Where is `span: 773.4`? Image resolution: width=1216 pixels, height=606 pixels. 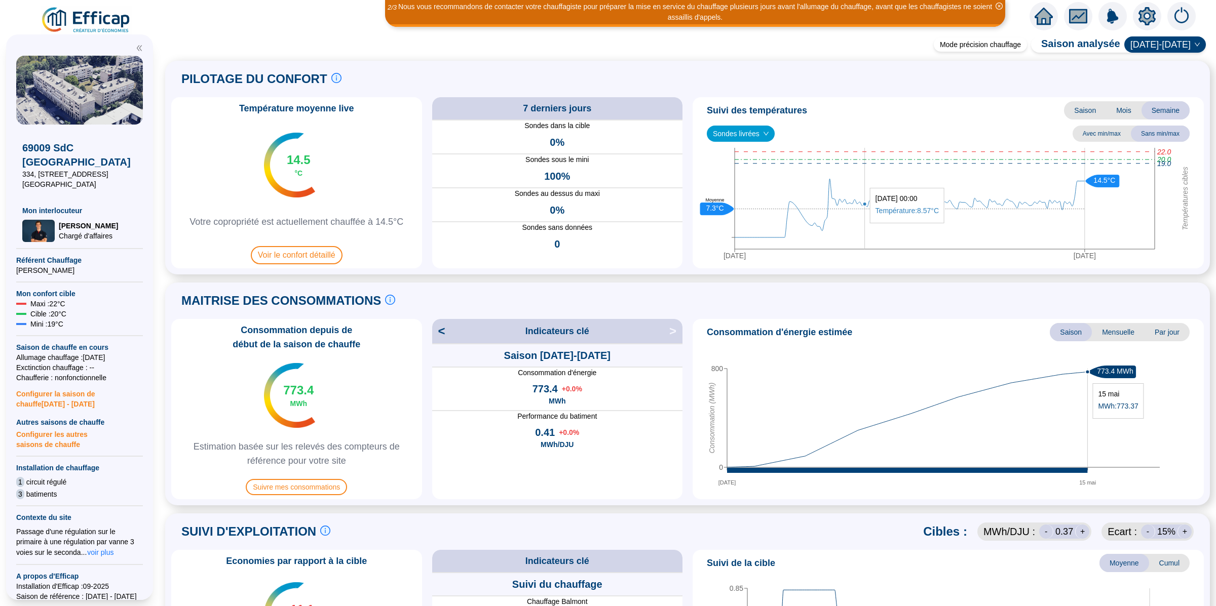
span: 773.4 is located at coordinates (298, 391).